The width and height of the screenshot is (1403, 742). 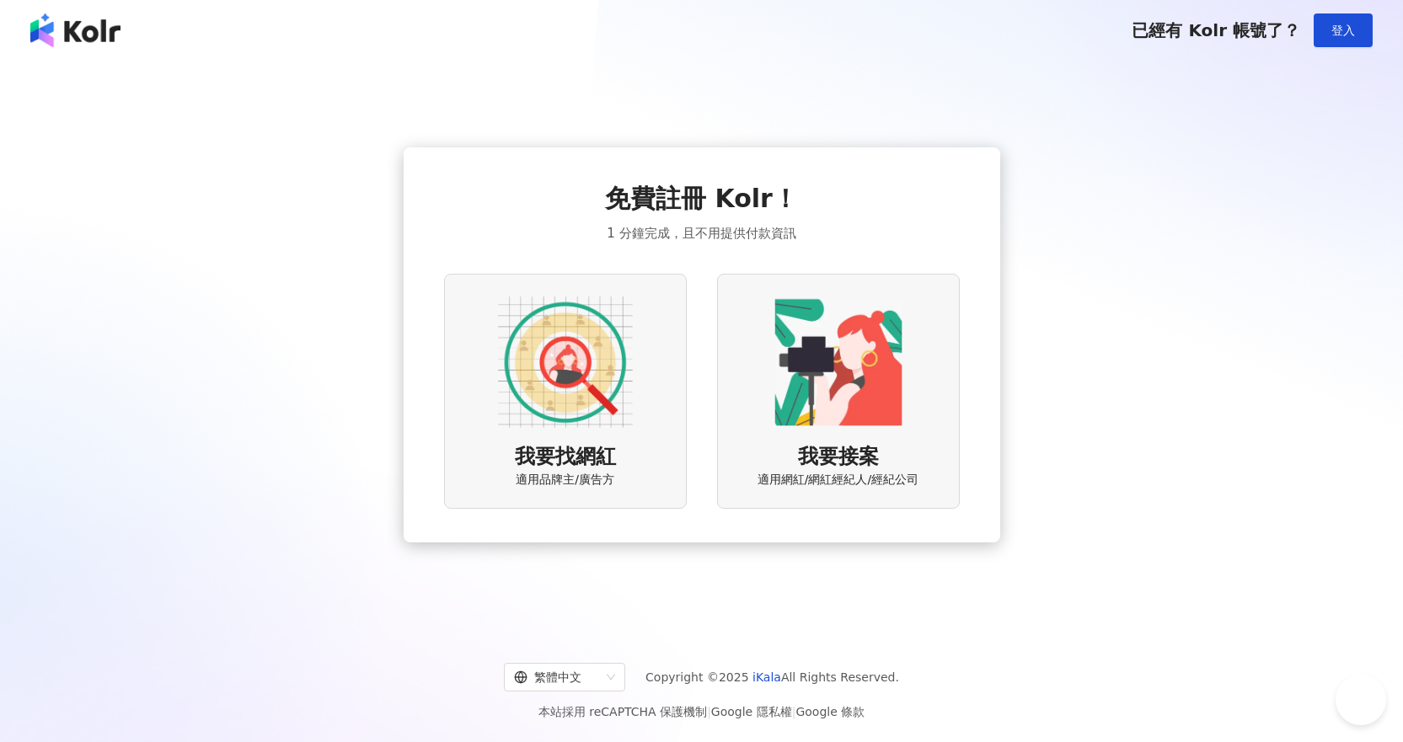 What do you see at coordinates (701, 199) in the screenshot?
I see `span: 免費註冊 Kolr！` at bounding box center [701, 199].